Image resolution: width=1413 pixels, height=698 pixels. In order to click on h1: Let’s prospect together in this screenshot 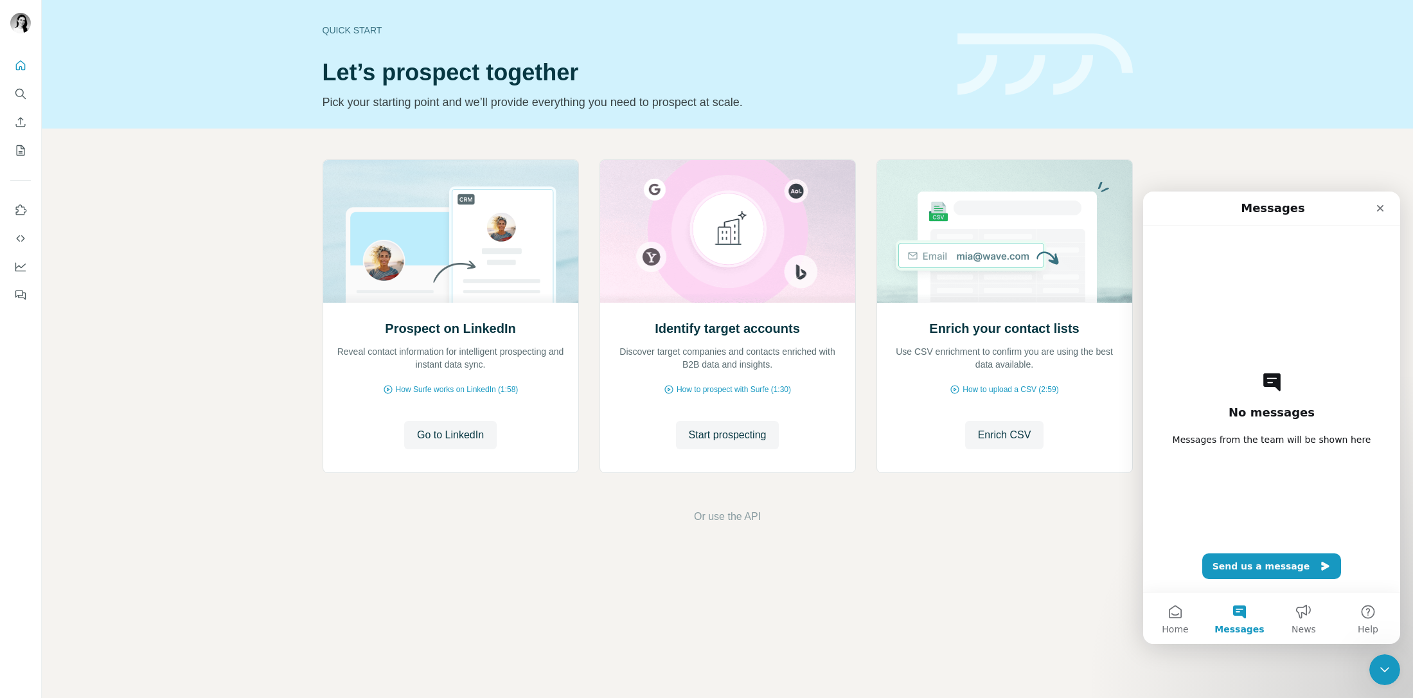, I will do `click(632, 73)`.